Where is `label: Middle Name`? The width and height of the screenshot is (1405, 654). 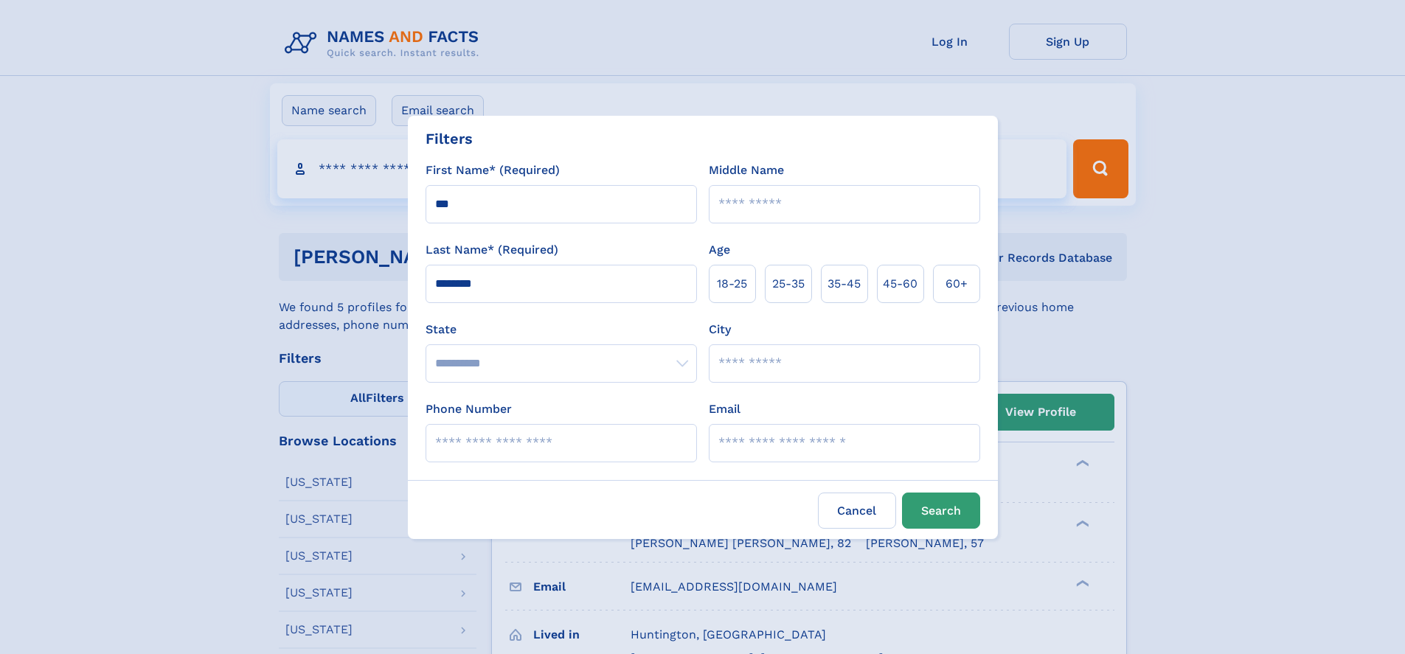 label: Middle Name is located at coordinates (747, 170).